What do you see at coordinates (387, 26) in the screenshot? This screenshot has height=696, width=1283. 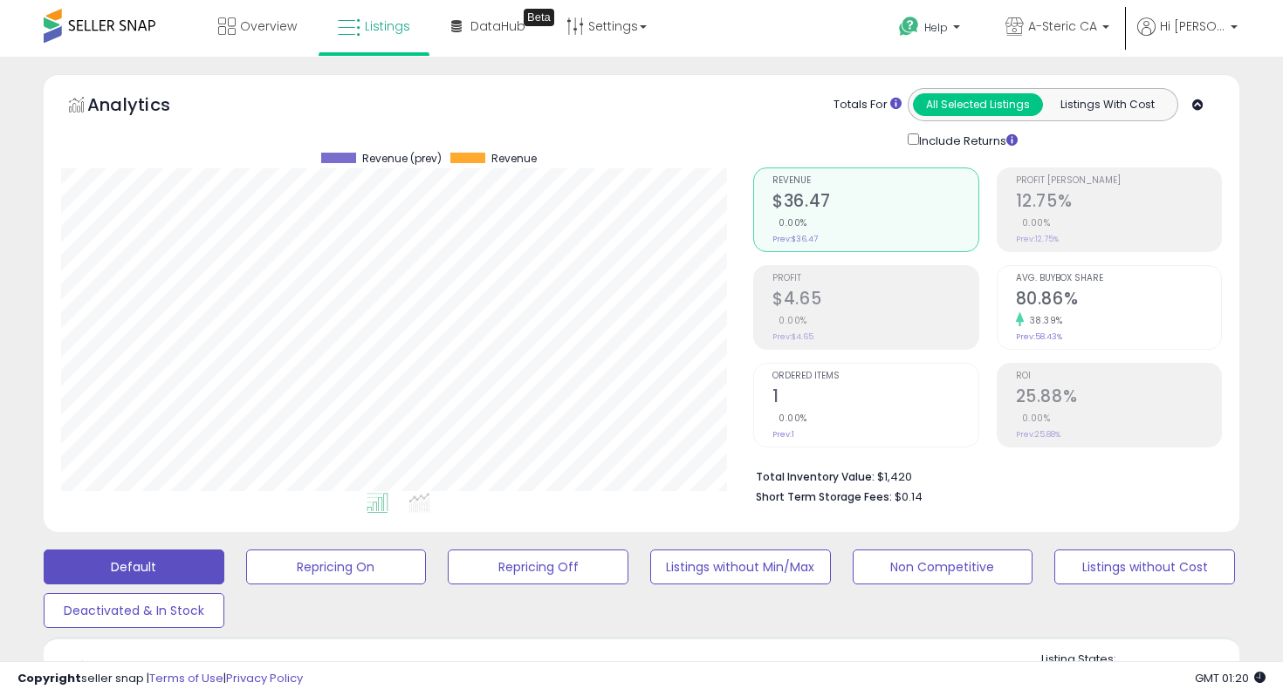 I see `span: Listings` at bounding box center [387, 26].